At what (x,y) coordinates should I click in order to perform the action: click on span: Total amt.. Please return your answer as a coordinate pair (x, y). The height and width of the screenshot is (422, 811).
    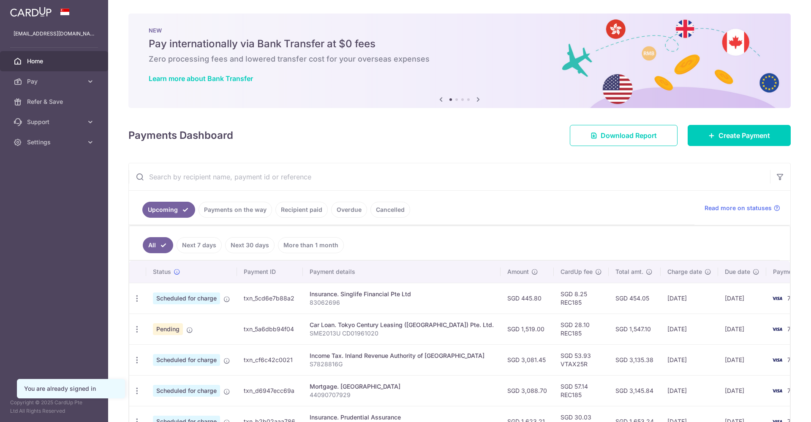
    Looking at the image, I should click on (629, 272).